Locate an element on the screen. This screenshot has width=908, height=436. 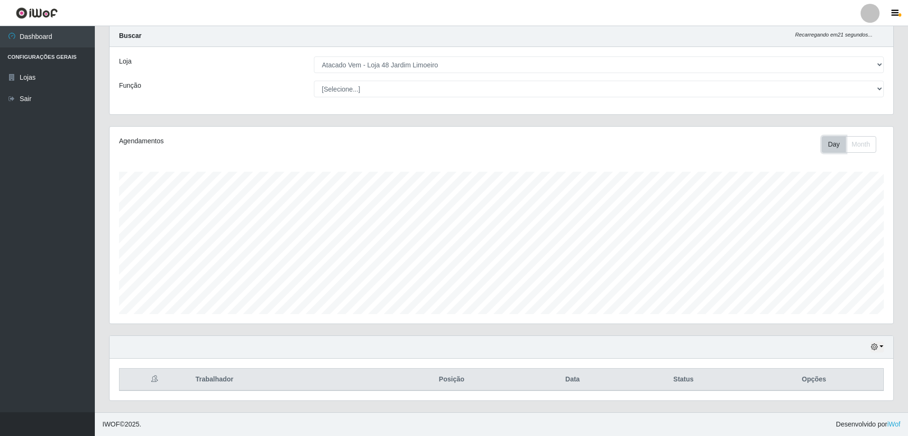
div: Agendamentos is located at coordinates (274, 141).